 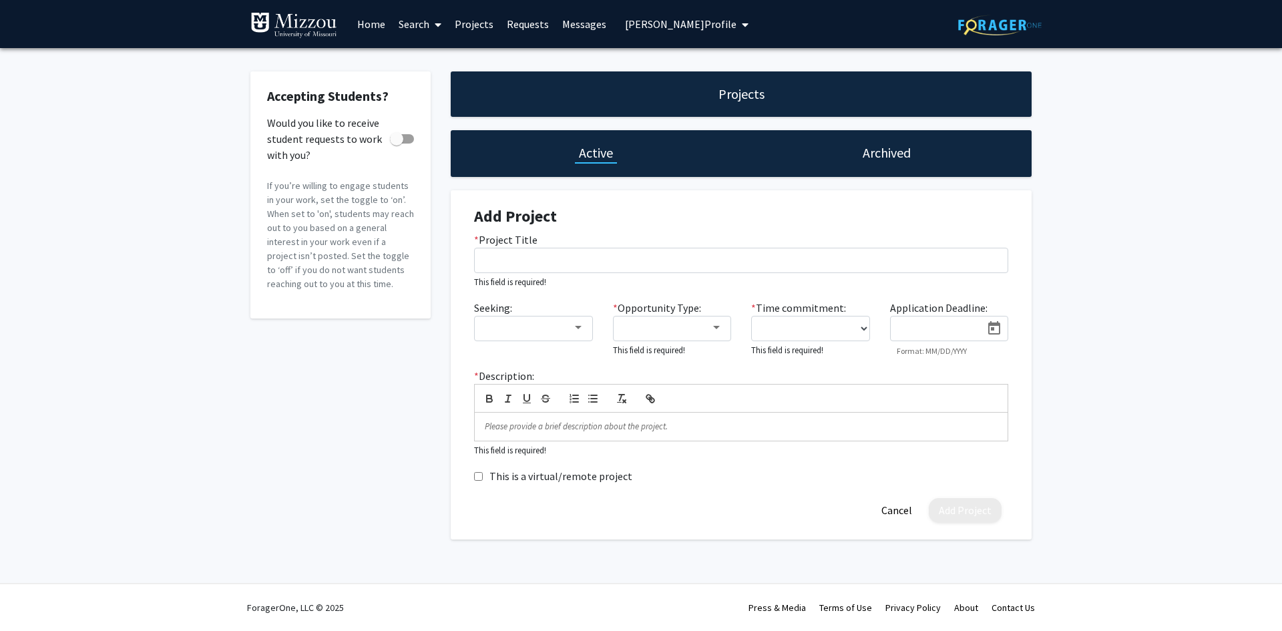 What do you see at coordinates (999, 25) in the screenshot?
I see `img: ForagerOne Logo` at bounding box center [999, 25].